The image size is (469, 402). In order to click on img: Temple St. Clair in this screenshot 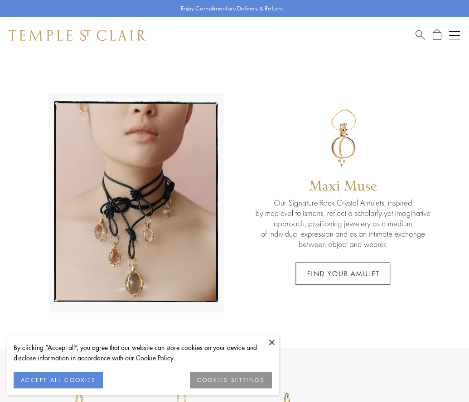, I will do `click(77, 35)`.